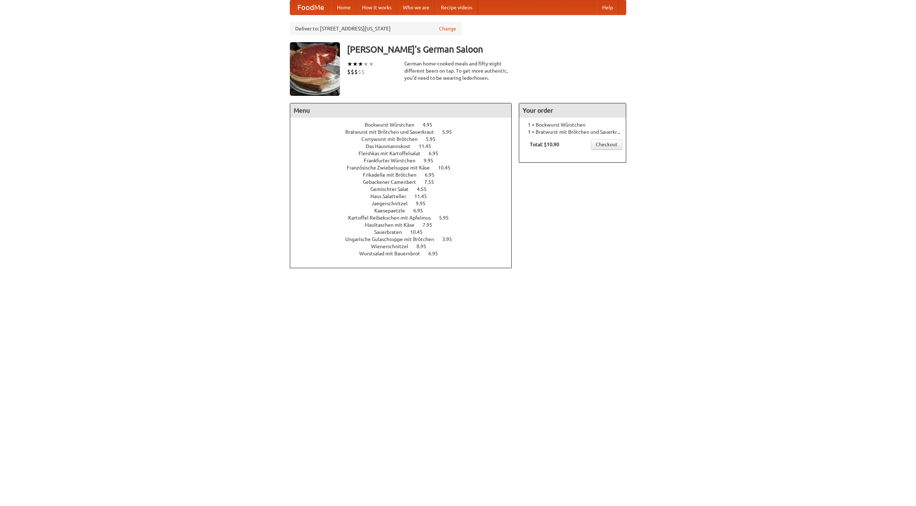  What do you see at coordinates (393, 254) in the screenshot?
I see `span: Wurstsalad mit Bauernbrot` at bounding box center [393, 254].